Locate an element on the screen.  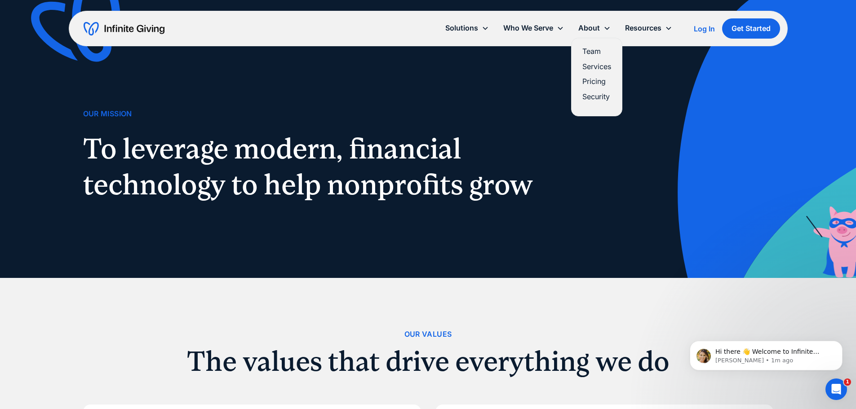
div: Log In is located at coordinates (704, 29).